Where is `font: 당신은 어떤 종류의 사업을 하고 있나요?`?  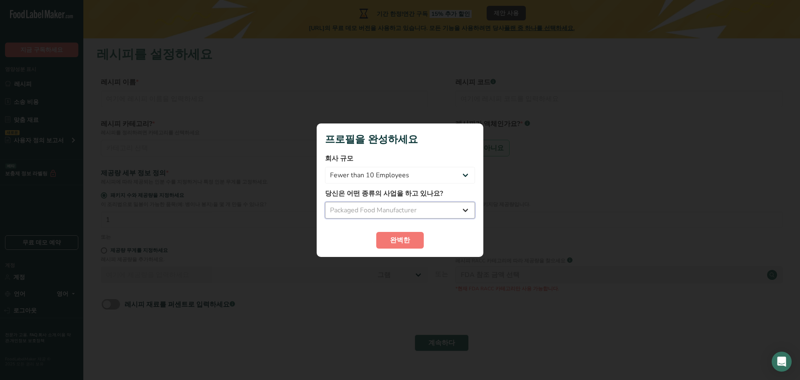 font: 당신은 어떤 종류의 사업을 하고 있나요? is located at coordinates (384, 193).